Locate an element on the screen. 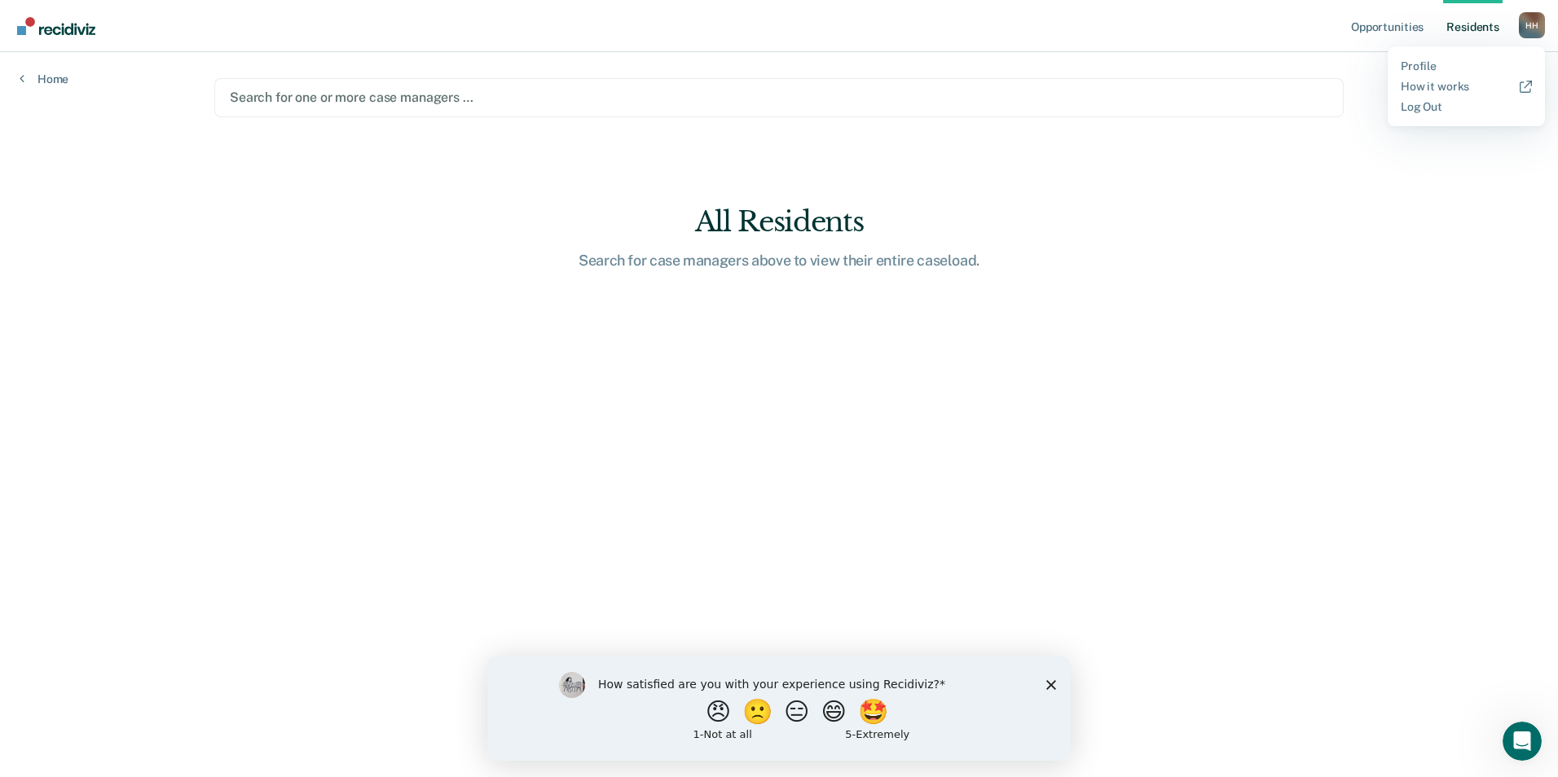 The height and width of the screenshot is (777, 1558). div: How satisfied are you with your experience using Recidiviz? is located at coordinates (299, 29).